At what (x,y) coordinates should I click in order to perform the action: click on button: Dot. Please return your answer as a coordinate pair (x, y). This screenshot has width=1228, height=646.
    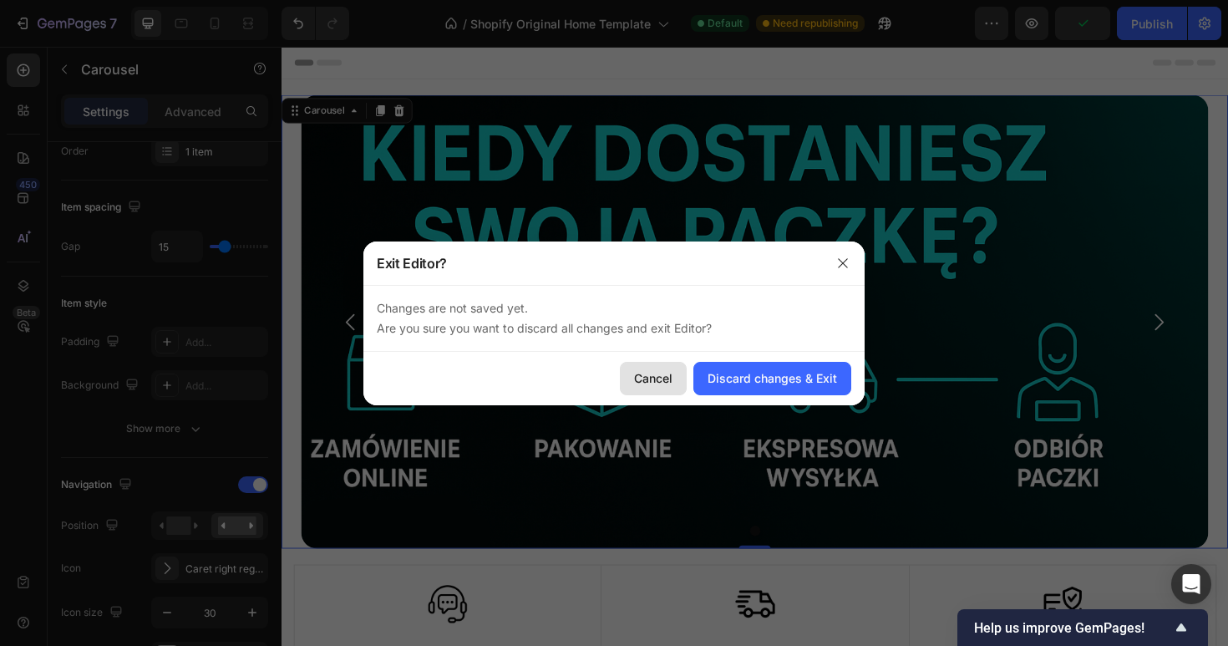
    Looking at the image, I should click on (501, 512).